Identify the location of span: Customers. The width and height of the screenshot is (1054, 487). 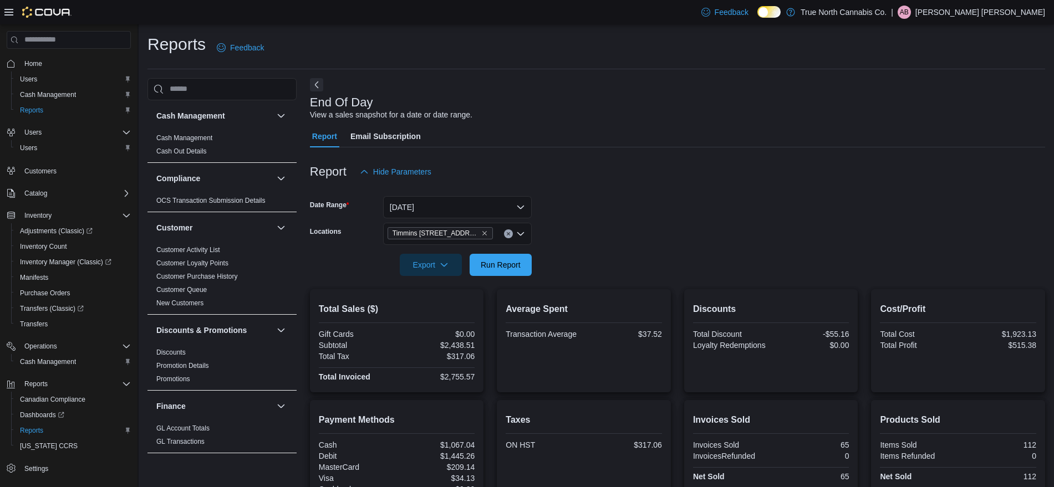
(40, 171).